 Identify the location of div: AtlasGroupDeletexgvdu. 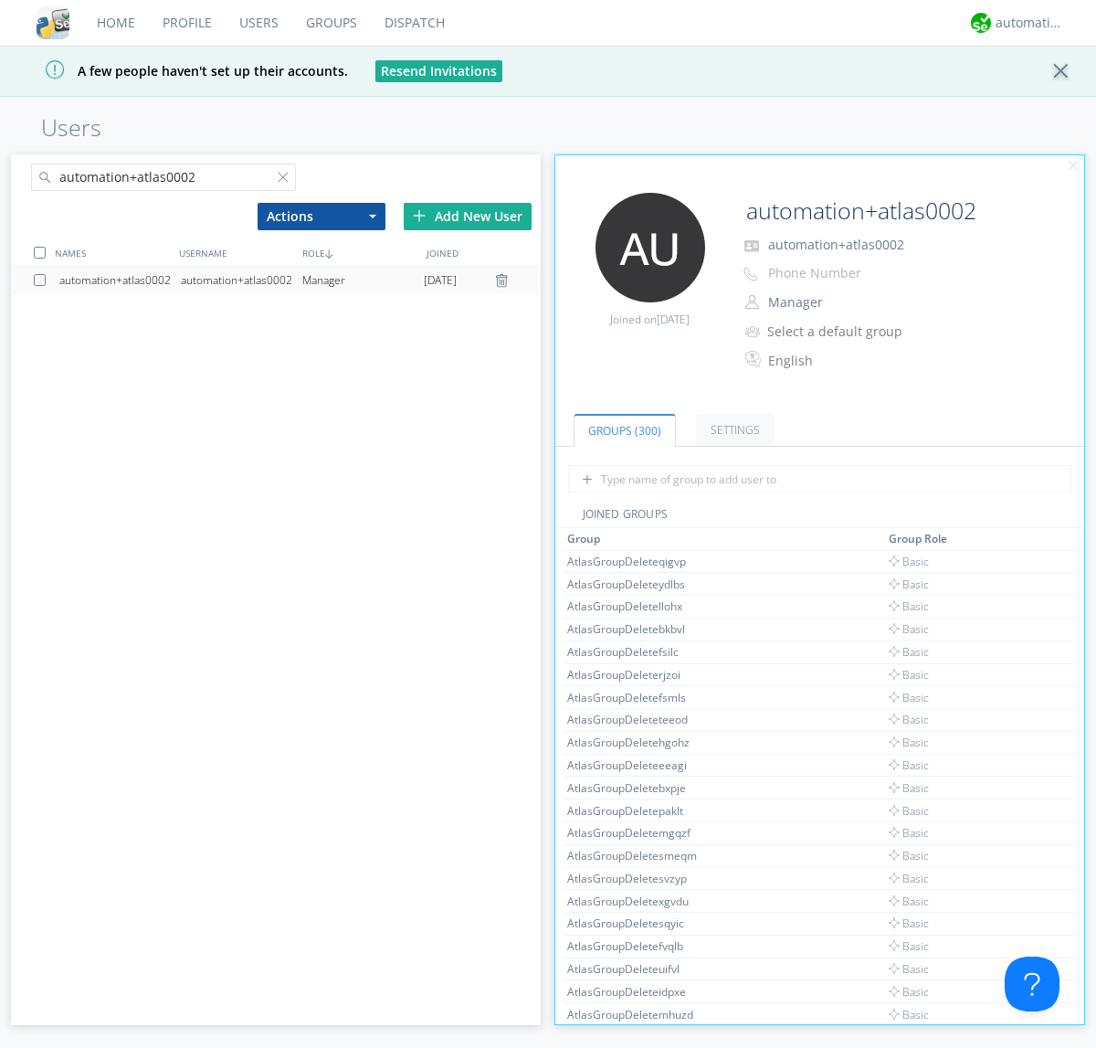
(636, 901).